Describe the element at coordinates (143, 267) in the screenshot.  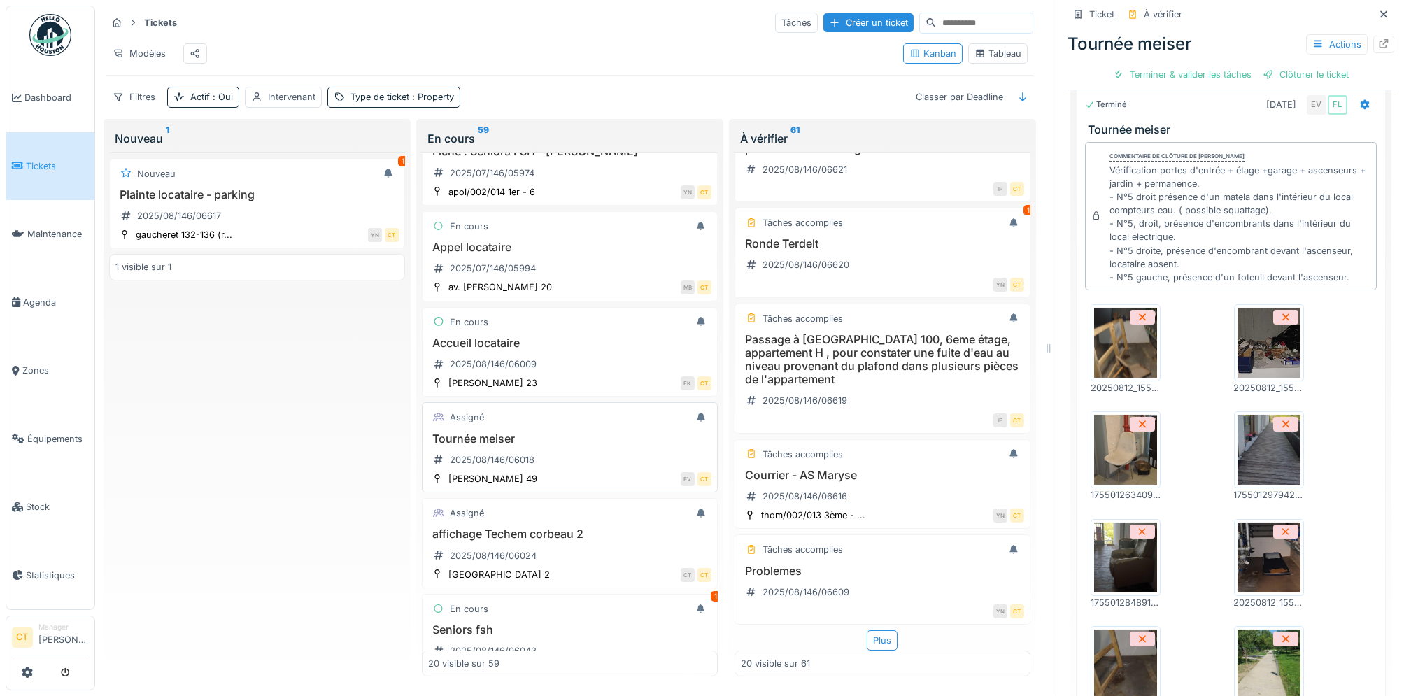
I see `div: 1 visible sur 1` at that location.